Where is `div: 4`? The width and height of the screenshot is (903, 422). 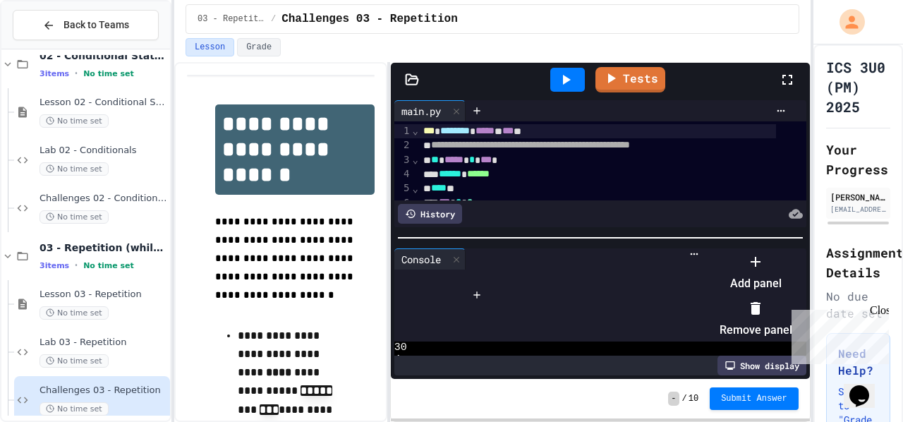
div: 4 is located at coordinates (403, 174).